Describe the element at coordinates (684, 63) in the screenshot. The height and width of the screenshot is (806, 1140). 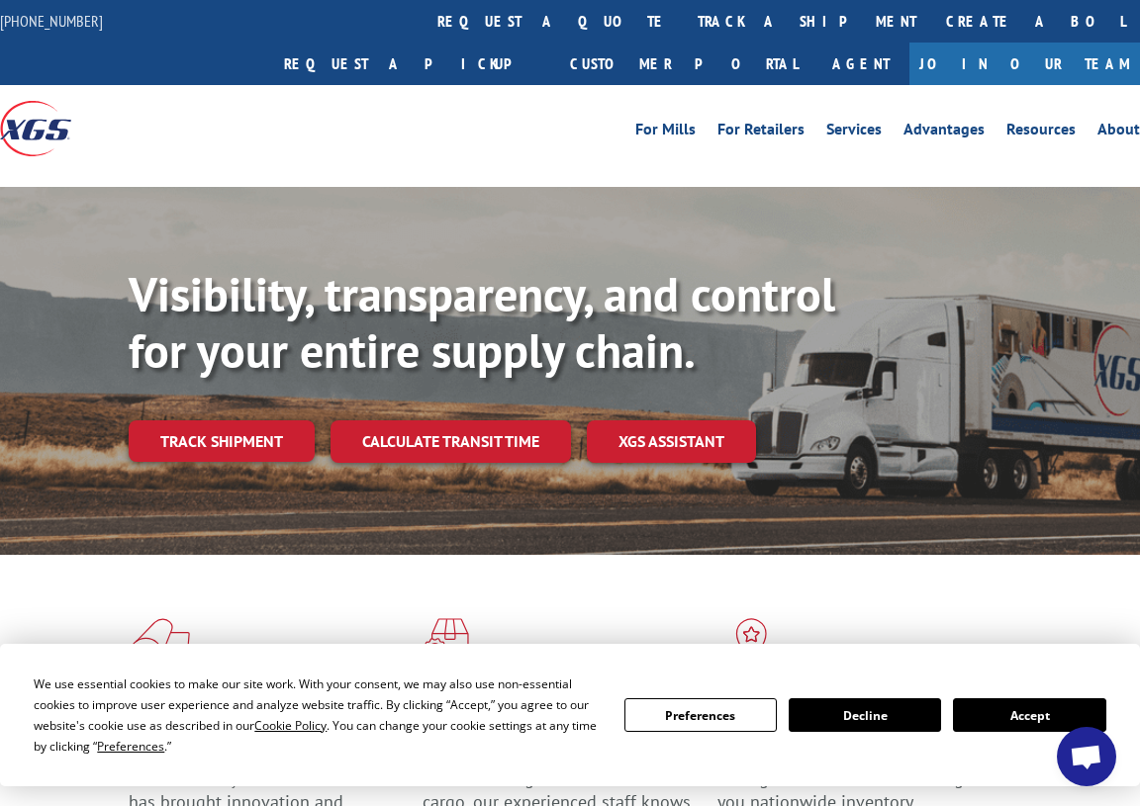
I see `a: Customer Portal` at that location.